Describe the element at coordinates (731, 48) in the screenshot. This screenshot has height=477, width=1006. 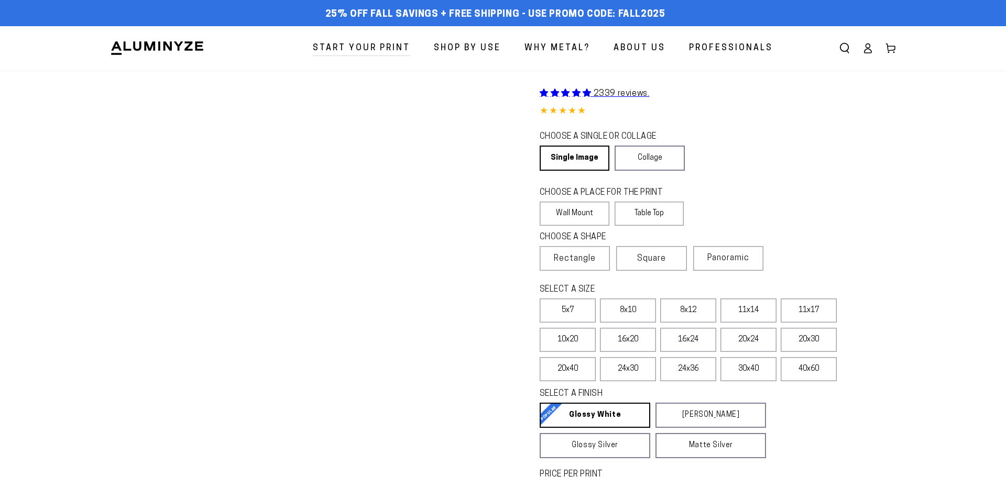
I see `span: Professionals` at that location.